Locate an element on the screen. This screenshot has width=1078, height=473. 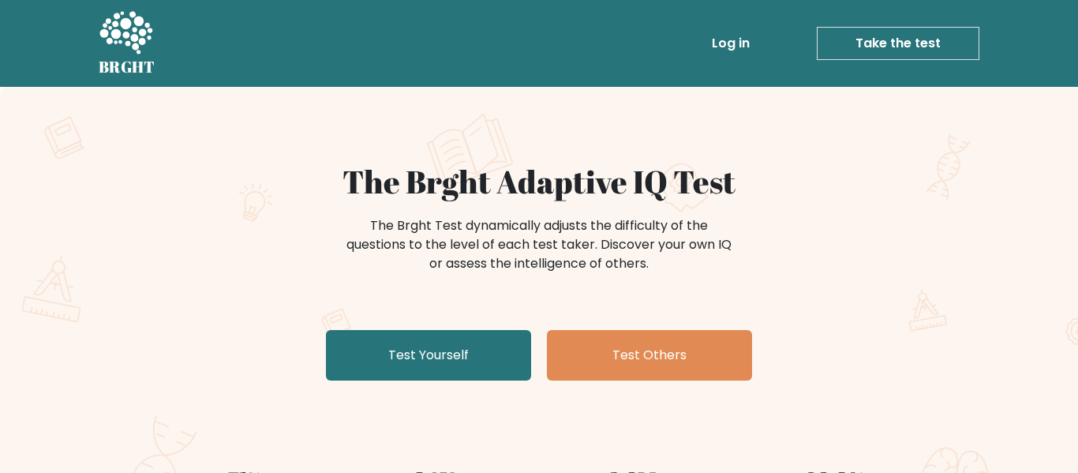
a: Test Others is located at coordinates (649, 355).